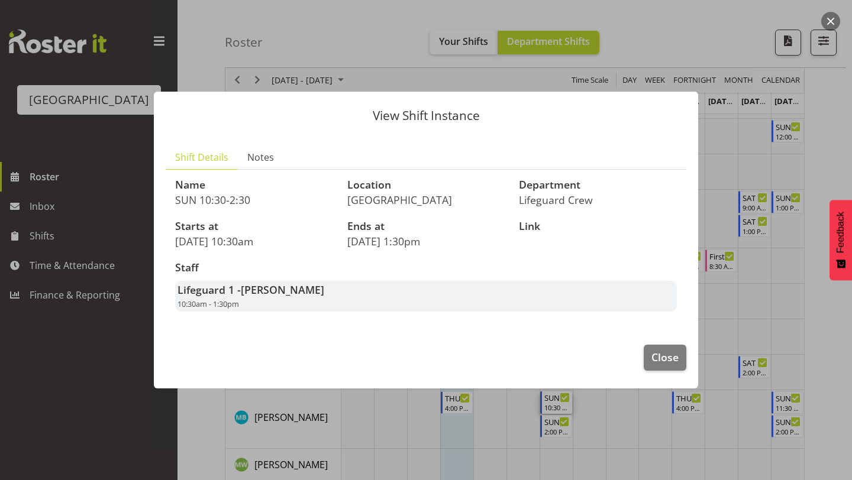 The width and height of the screenshot is (852, 480). What do you see at coordinates (208, 304) in the screenshot?
I see `span: 10:30am - 1:30pm` at bounding box center [208, 304].